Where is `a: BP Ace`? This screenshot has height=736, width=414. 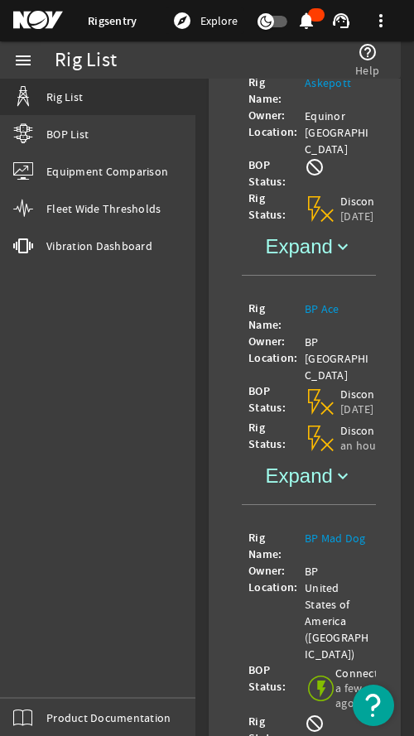 a: BP Ace is located at coordinates (322, 317).